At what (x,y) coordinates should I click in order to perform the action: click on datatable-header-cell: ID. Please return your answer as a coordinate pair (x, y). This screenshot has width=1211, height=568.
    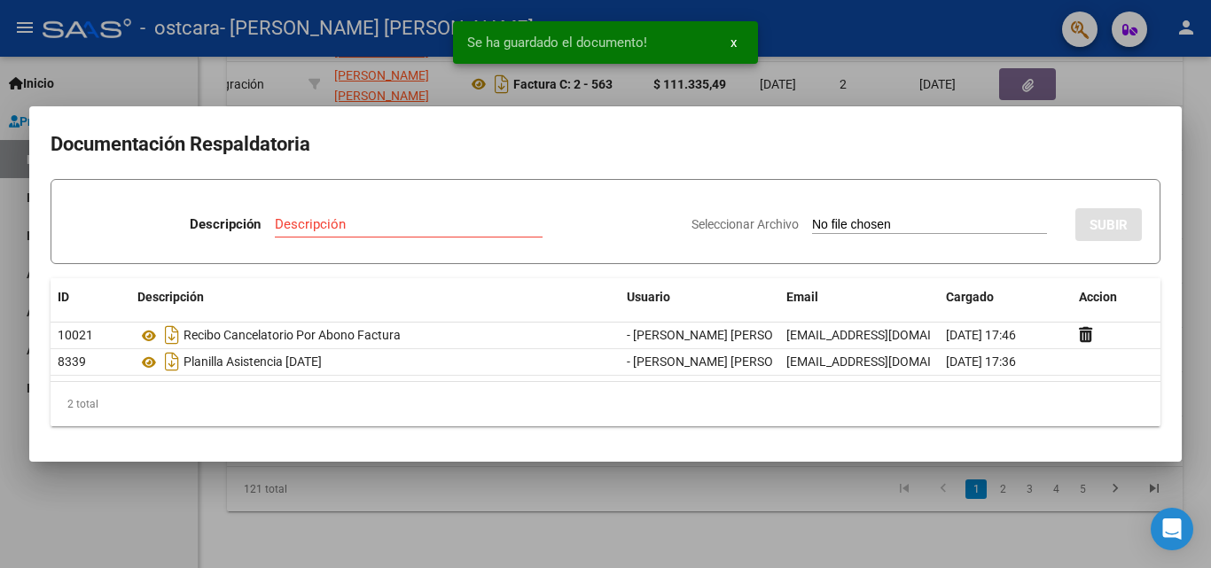
    Looking at the image, I should click on (90, 297).